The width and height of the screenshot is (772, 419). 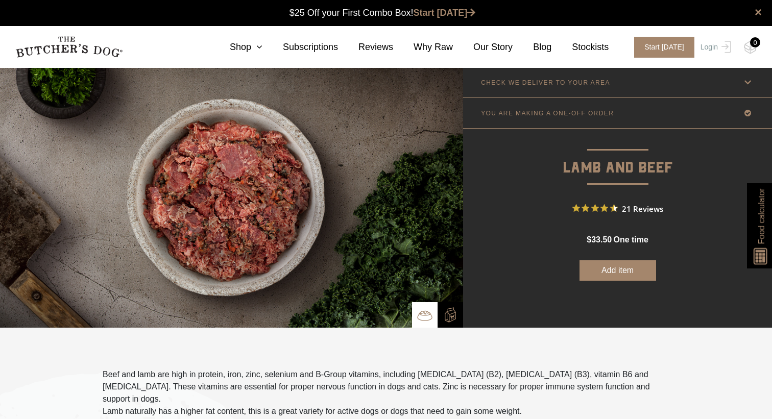 I want to click on a: Subscriptions, so click(x=300, y=47).